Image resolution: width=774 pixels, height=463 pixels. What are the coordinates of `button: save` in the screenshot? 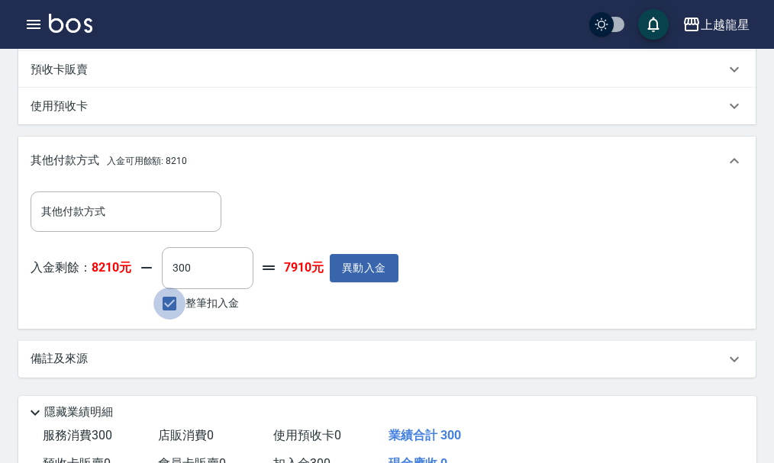 It's located at (654, 24).